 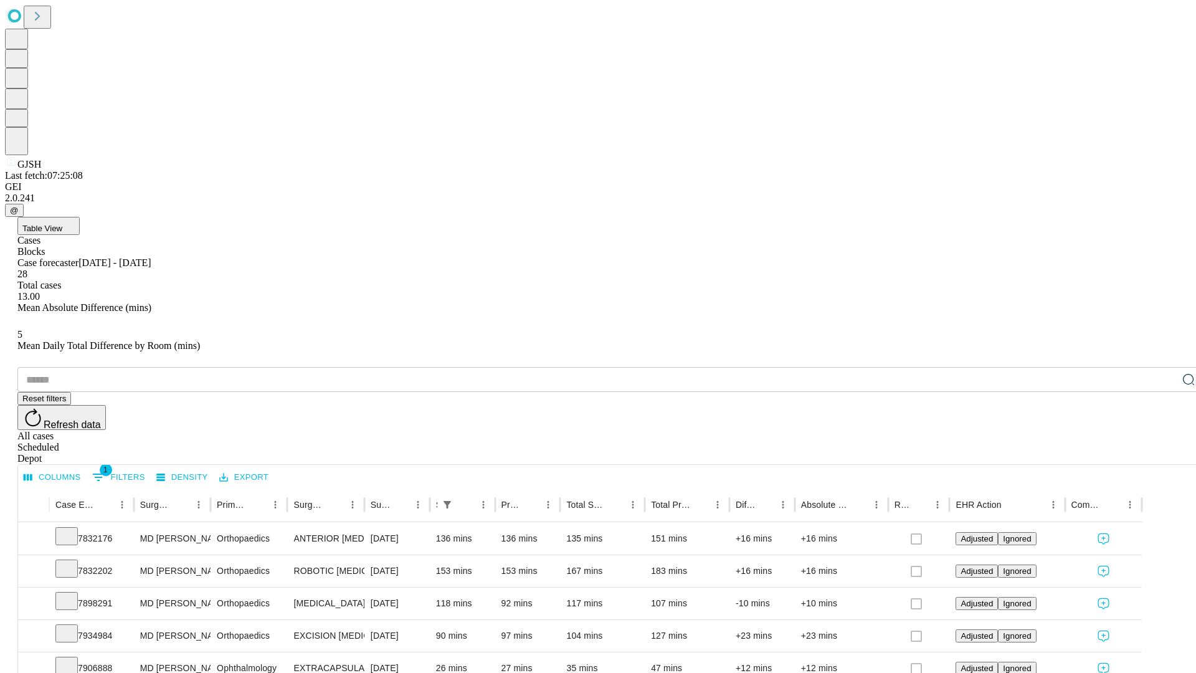 What do you see at coordinates (108, 345) in the screenshot?
I see `span: Mean Daily Total Difference by Room (mins)` at bounding box center [108, 345].